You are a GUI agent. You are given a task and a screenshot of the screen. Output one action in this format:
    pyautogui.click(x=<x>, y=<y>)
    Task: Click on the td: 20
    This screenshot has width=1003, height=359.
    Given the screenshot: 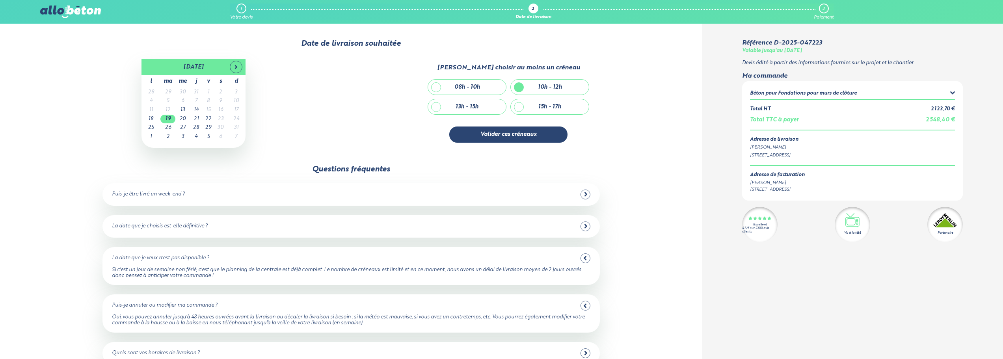 What is the action you would take?
    pyautogui.click(x=182, y=119)
    